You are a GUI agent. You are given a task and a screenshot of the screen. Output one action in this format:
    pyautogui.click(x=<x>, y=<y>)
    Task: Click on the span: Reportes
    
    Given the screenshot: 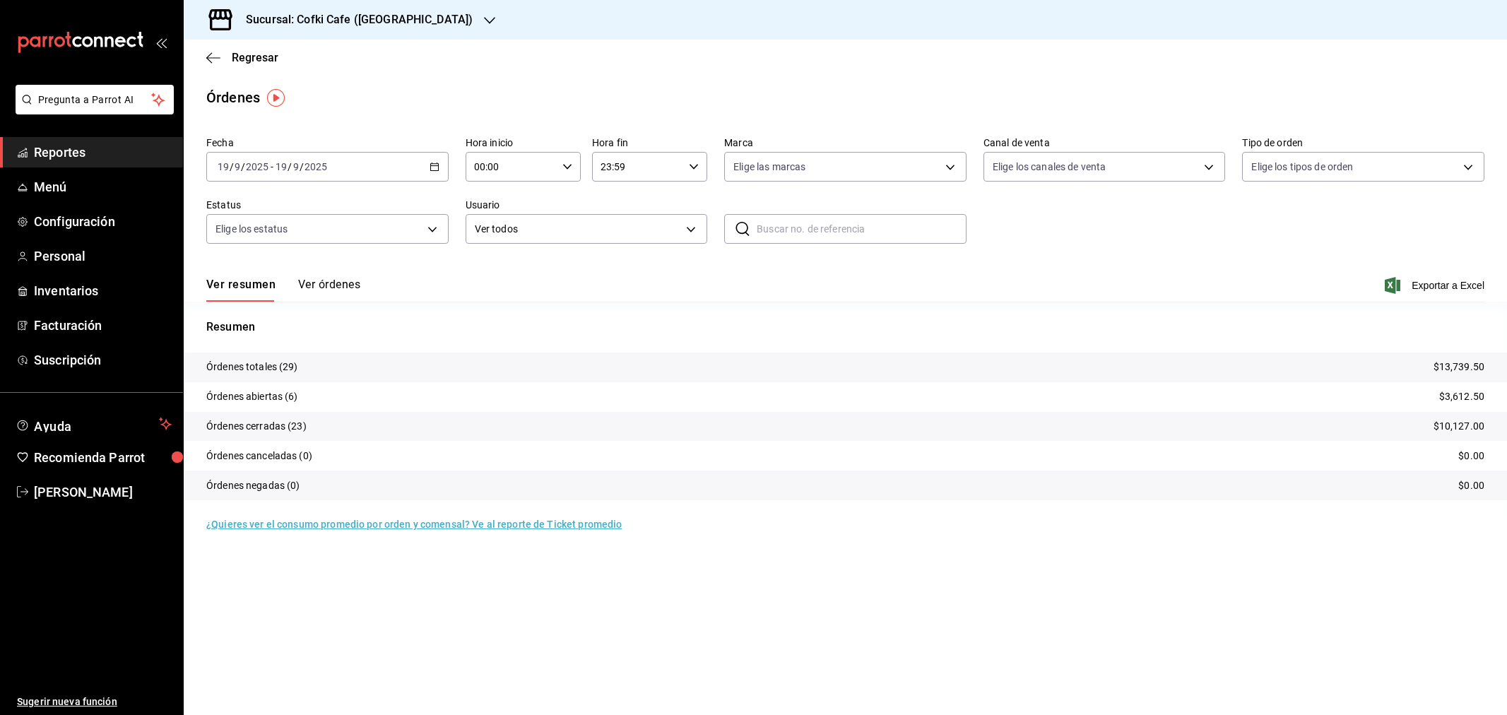 What is the action you would take?
    pyautogui.click(x=102, y=152)
    